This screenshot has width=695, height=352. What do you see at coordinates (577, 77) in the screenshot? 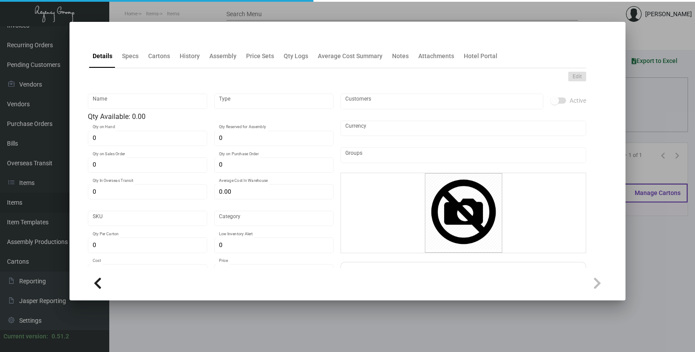
I see `span: Edit` at bounding box center [577, 77].